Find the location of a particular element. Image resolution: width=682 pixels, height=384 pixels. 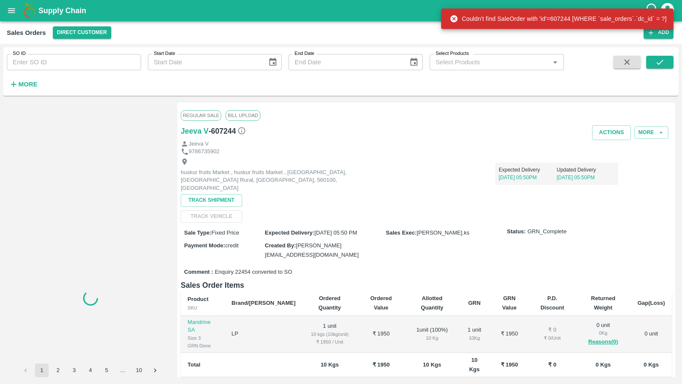

button: Go to page 2 is located at coordinates (58, 371).